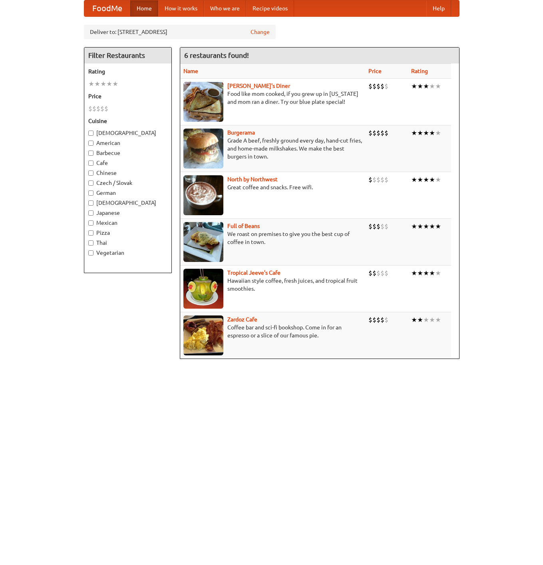 The image size is (543, 565). Describe the element at coordinates (203, 242) in the screenshot. I see `img: beans.jpg` at that location.